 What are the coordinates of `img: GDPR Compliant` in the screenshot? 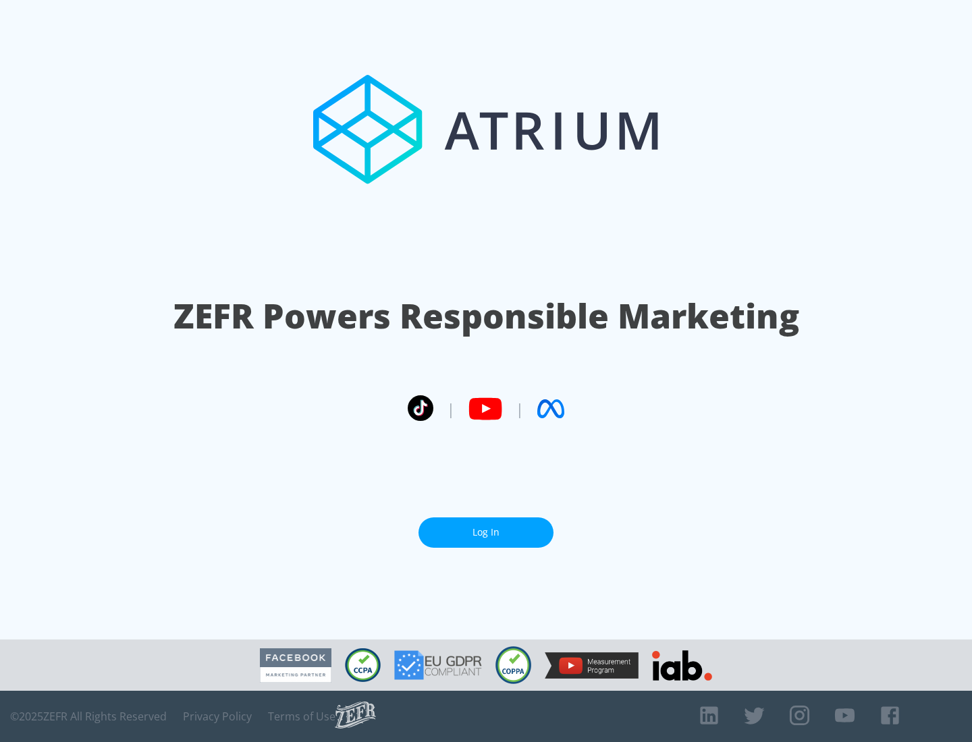 It's located at (438, 666).